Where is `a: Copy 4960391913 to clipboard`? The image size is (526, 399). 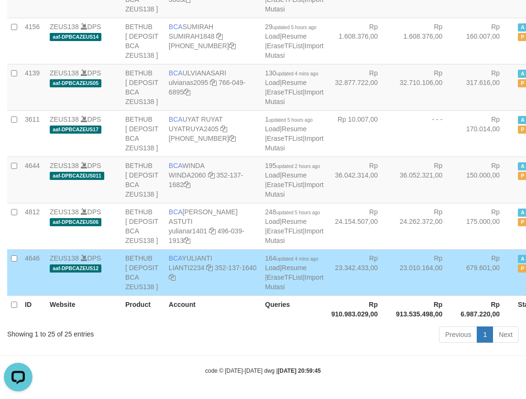
a: Copy 4960391913 to clipboard is located at coordinates (187, 241).